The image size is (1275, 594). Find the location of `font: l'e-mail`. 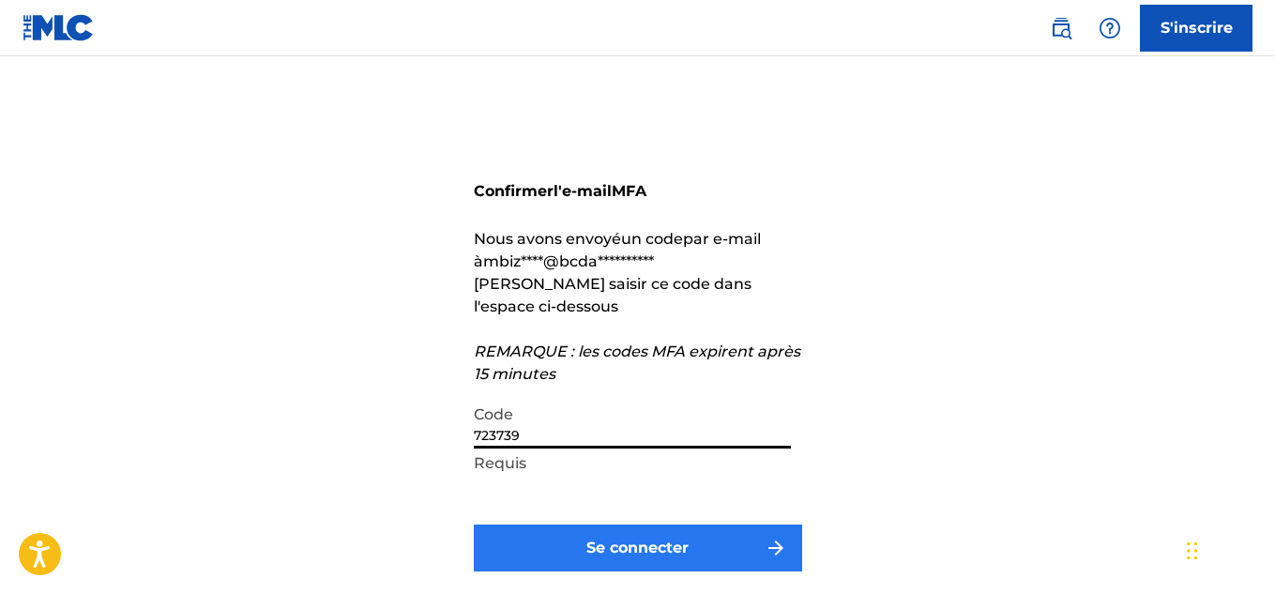

font: l'e-mail is located at coordinates (582, 190).